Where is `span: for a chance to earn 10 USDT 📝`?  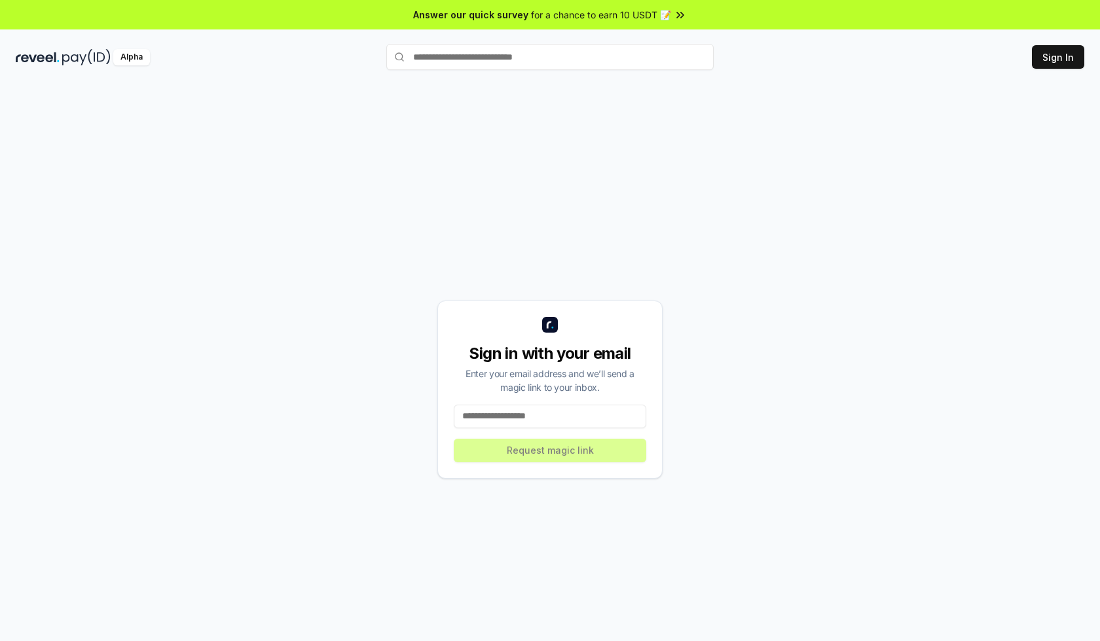
span: for a chance to earn 10 USDT 📝 is located at coordinates (601, 14).